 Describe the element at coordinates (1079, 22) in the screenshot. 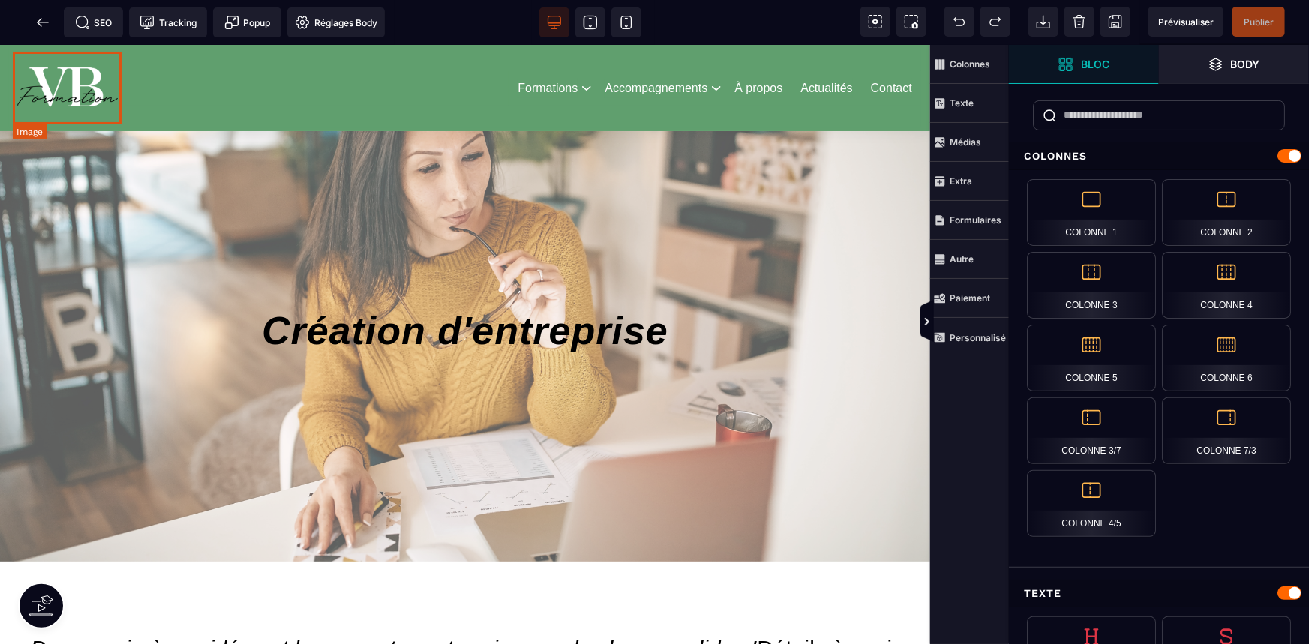

I see `span: Nettoyage` at that location.